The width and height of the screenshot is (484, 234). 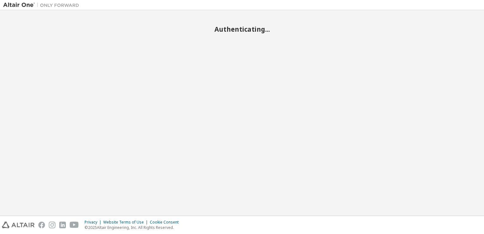 I want to click on img: instagram.svg, so click(x=52, y=224).